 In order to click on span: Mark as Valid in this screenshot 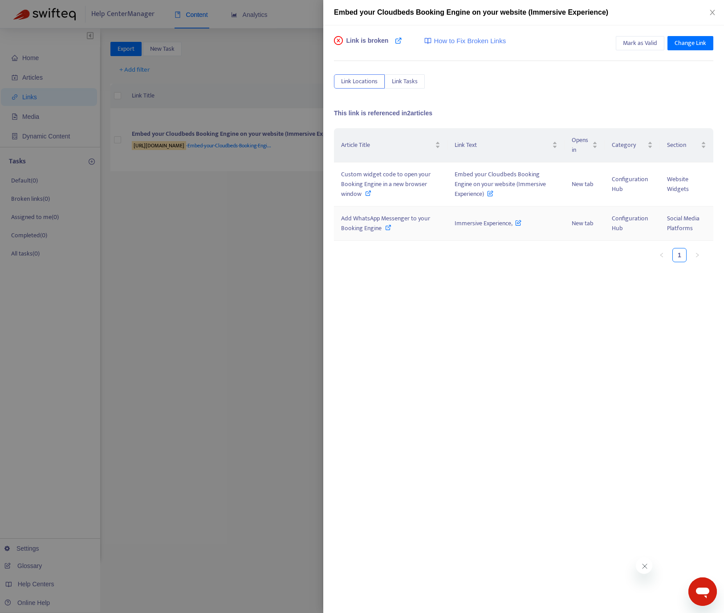, I will do `click(640, 43)`.